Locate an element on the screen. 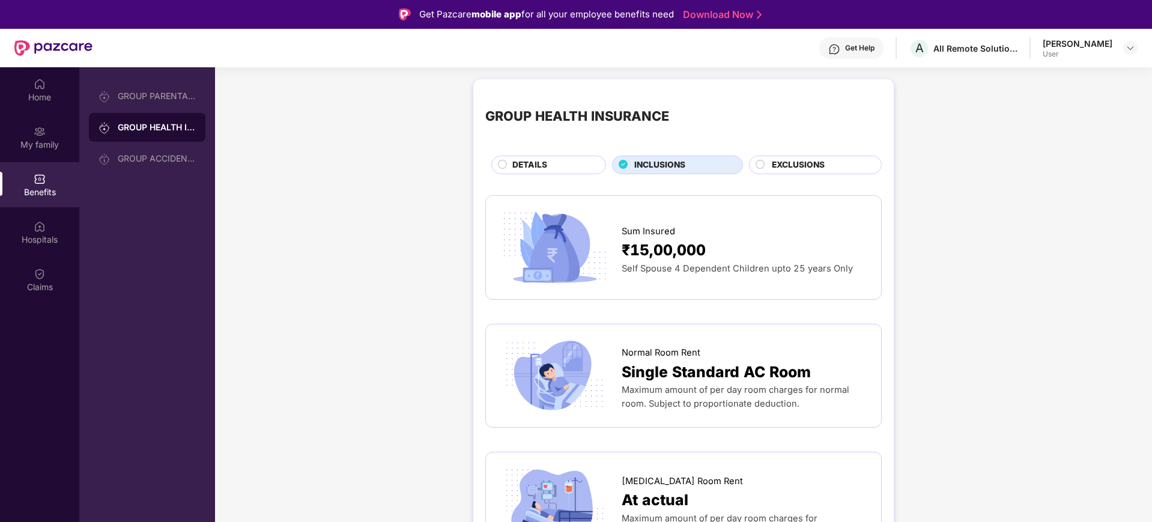  img: svg+xml;base64,PHN2ZyBpZD0iQmVuZWZpdHMiIHhtbG5zPSJodHRwOi8vd3d3LnczLm9yZy8yMDAwL3N2ZyIgd2lkdGg9Ij... is located at coordinates (40, 179).